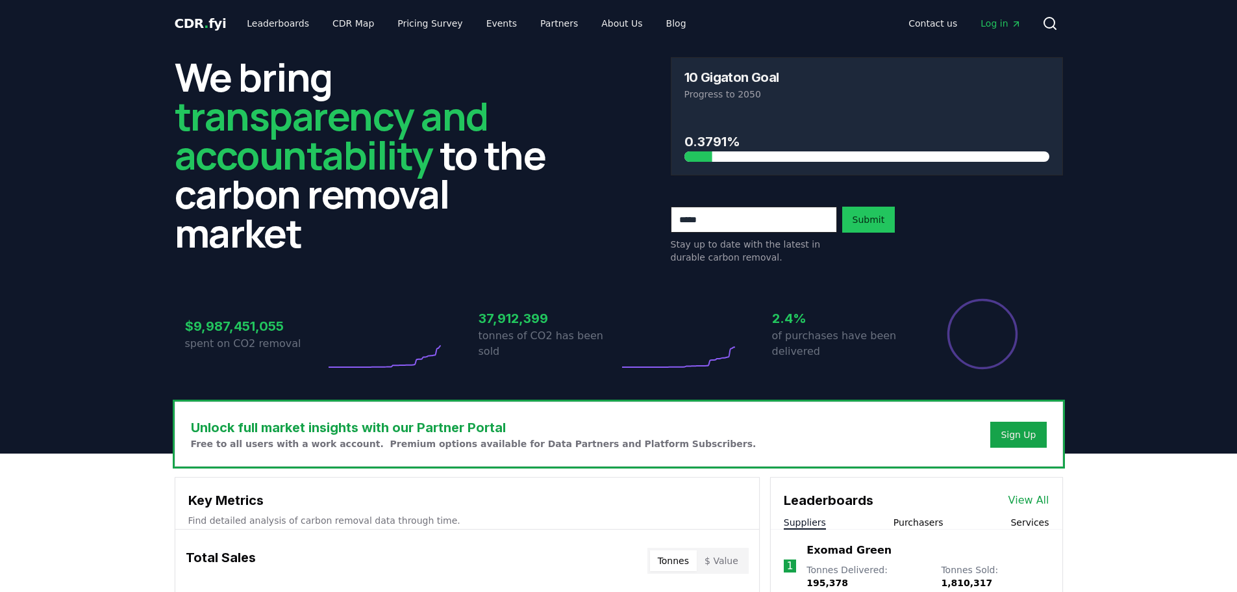 The image size is (1237, 592). What do you see at coordinates (918, 522) in the screenshot?
I see `button: Purchasers` at bounding box center [918, 522].